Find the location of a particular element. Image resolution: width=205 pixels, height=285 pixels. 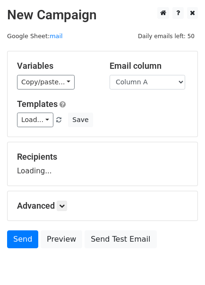

a: Templates is located at coordinates (37, 104).